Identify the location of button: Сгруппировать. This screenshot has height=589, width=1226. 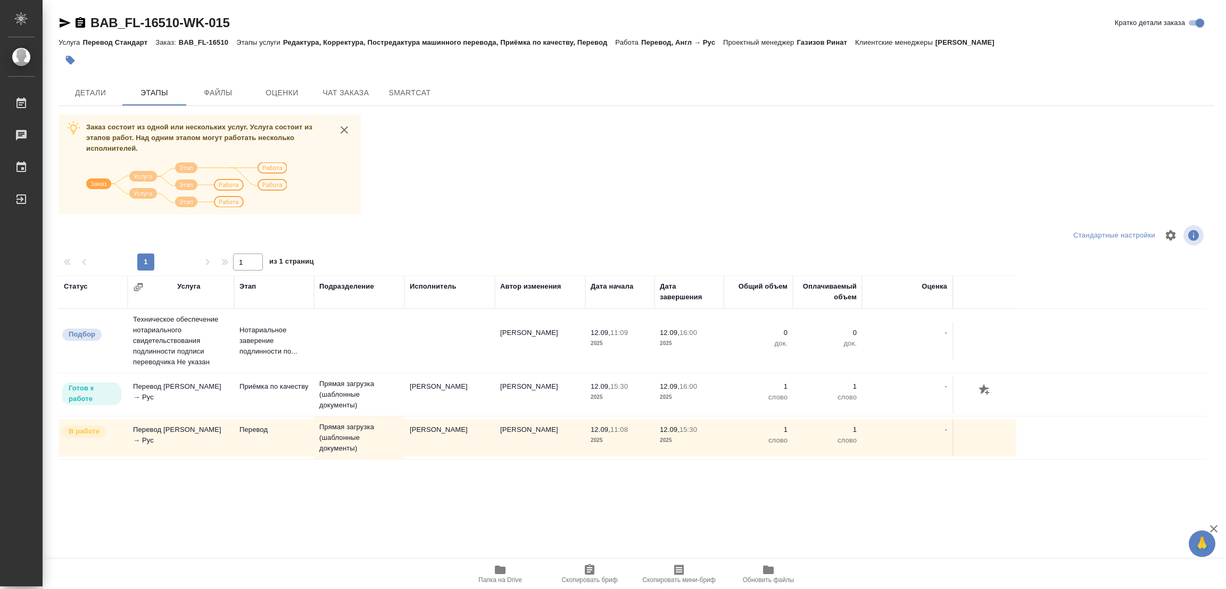
(138, 287).